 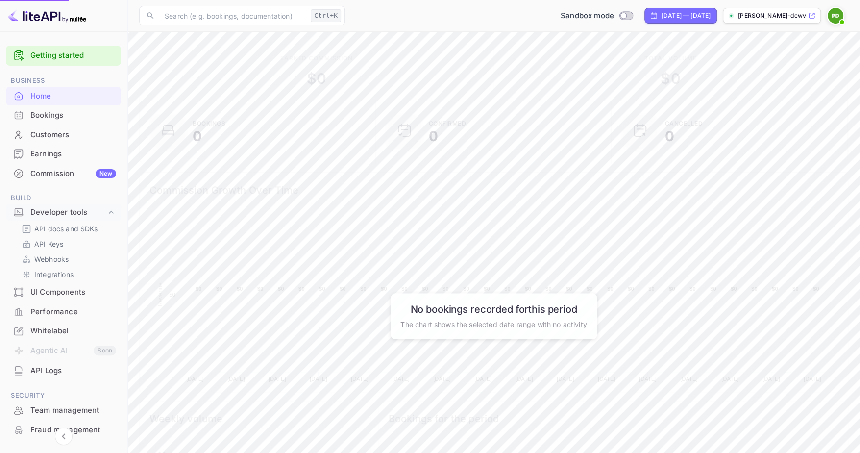 What do you see at coordinates (67, 259) in the screenshot?
I see `a: Webhooks` at bounding box center [67, 259].